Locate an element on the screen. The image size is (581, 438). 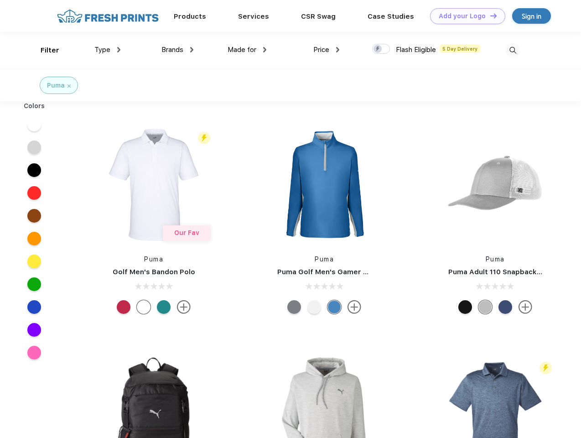
span: Our Fav is located at coordinates (187, 233).